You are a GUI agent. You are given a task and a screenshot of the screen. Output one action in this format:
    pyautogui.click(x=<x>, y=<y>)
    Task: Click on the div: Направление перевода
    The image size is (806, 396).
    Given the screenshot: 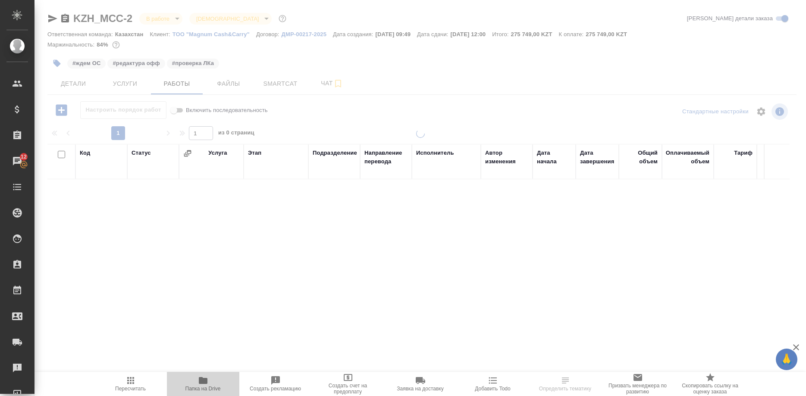 What is the action you would take?
    pyautogui.click(x=386, y=157)
    